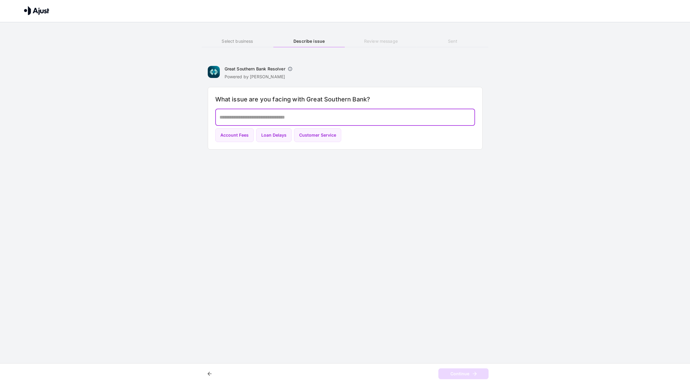 The height and width of the screenshot is (384, 690). I want to click on h6: Select business, so click(238, 41).